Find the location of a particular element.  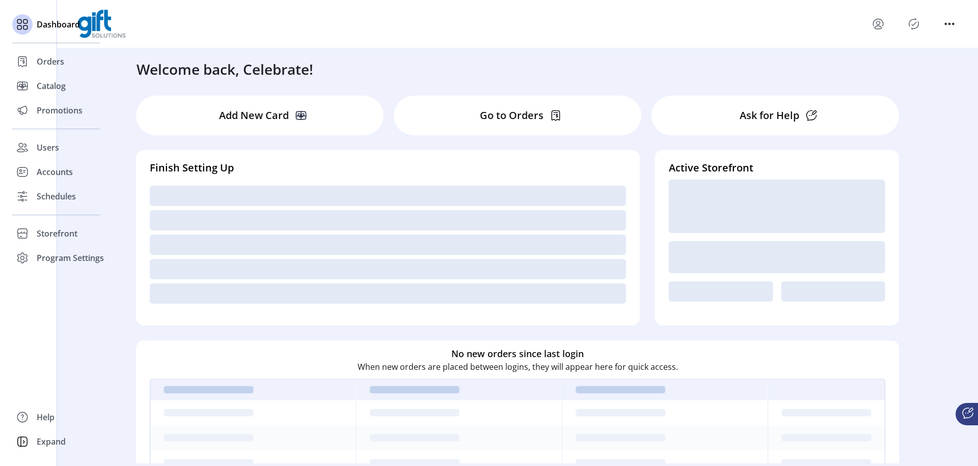

span: Promotions is located at coordinates (60, 110).